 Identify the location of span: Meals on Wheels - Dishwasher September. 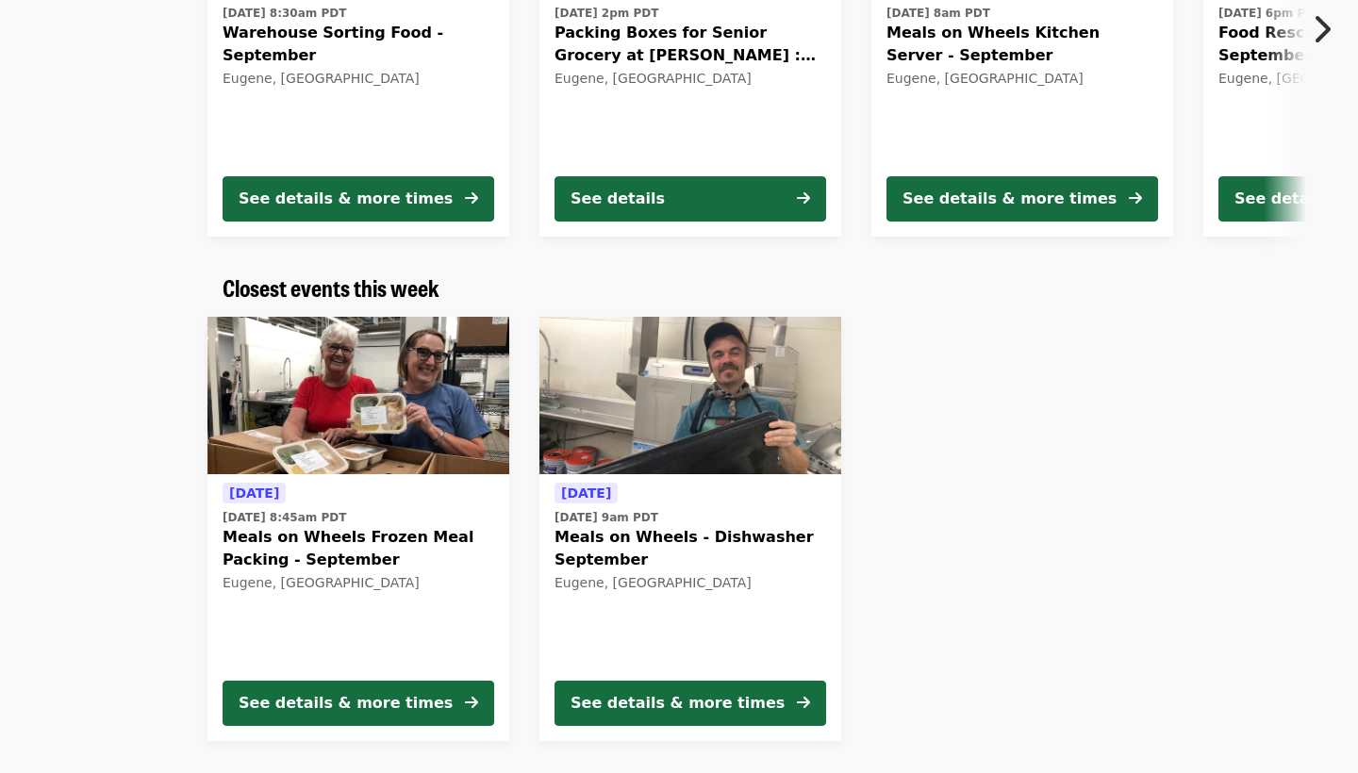
(690, 549).